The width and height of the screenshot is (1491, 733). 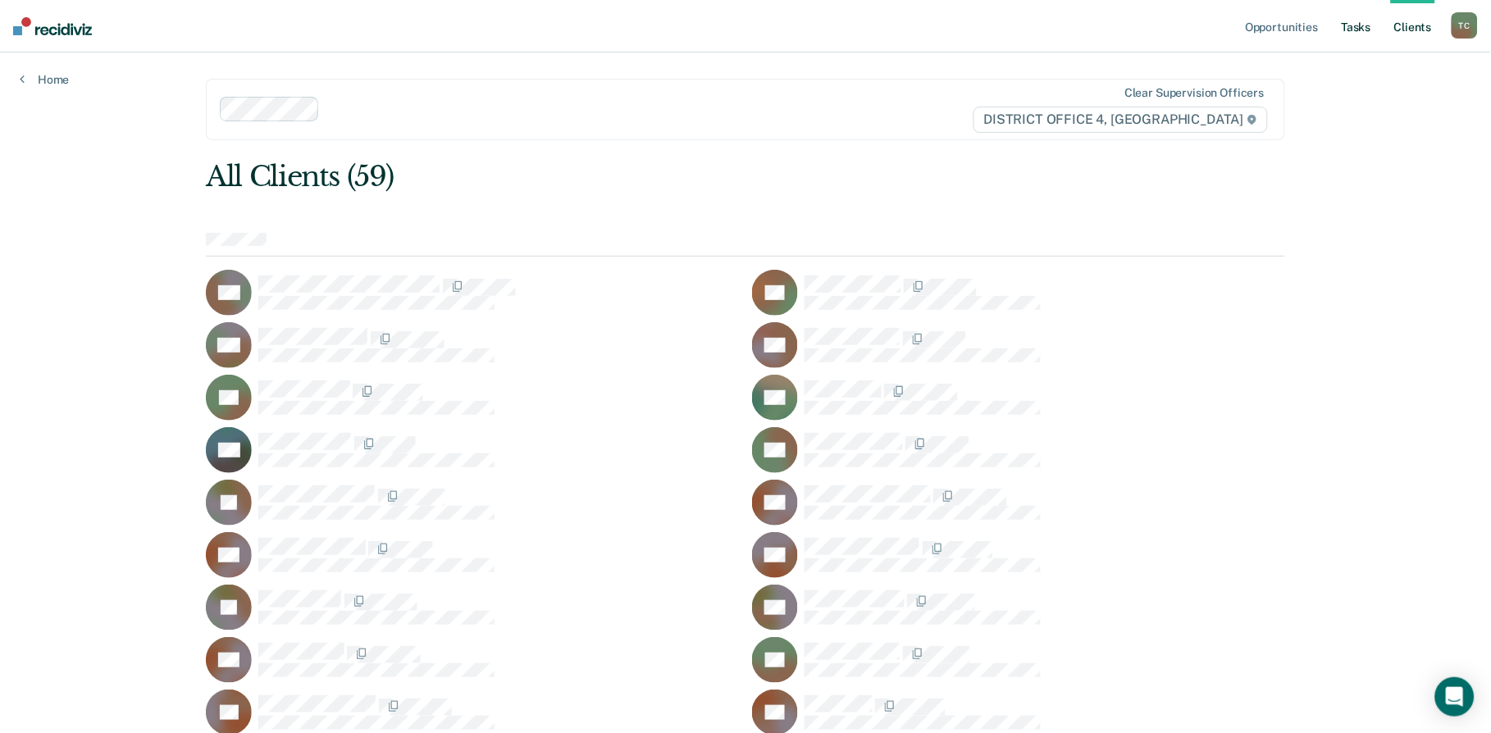 What do you see at coordinates (1194, 93) in the screenshot?
I see `div: Clear supervision officers` at bounding box center [1194, 93].